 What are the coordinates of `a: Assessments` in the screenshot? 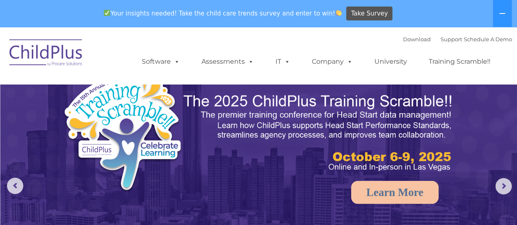 It's located at (228, 62).